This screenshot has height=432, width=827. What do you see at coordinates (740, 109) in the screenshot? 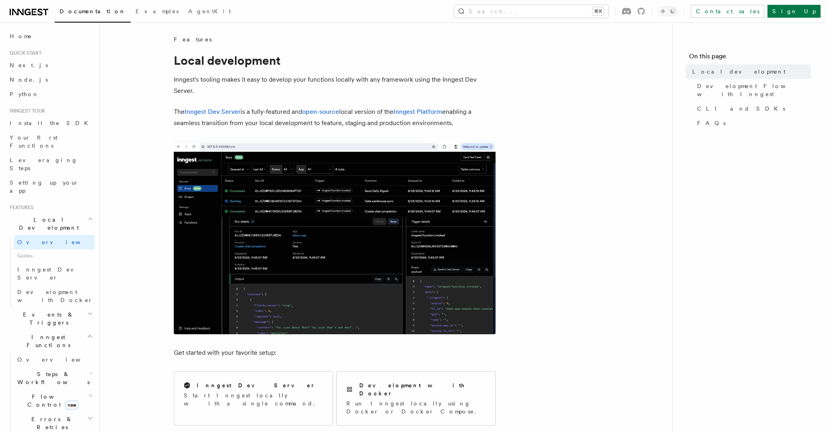
I see `span: CLI and SDKs` at bounding box center [740, 109].